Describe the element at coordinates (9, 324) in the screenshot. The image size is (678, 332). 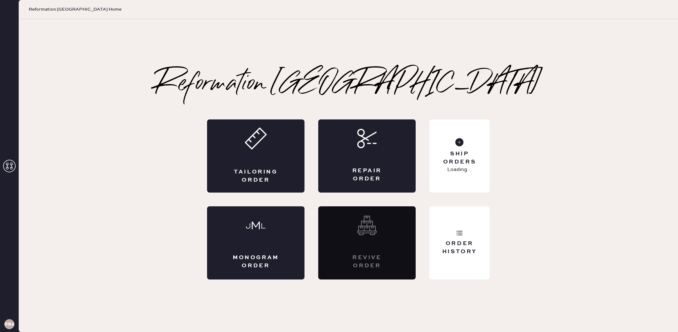
I see `h3: RBA` at that location.